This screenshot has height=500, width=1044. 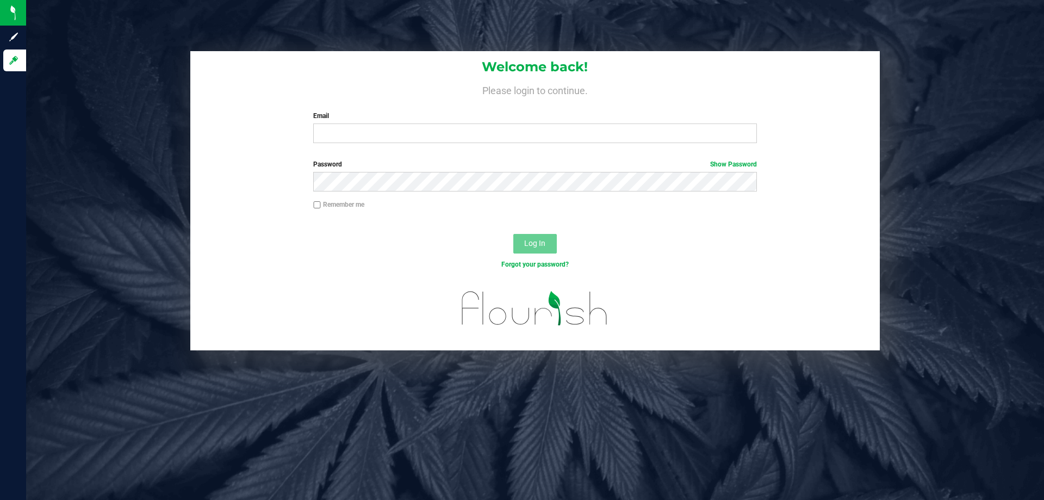 What do you see at coordinates (535, 264) in the screenshot?
I see `a: Forgot your password?` at bounding box center [535, 264].